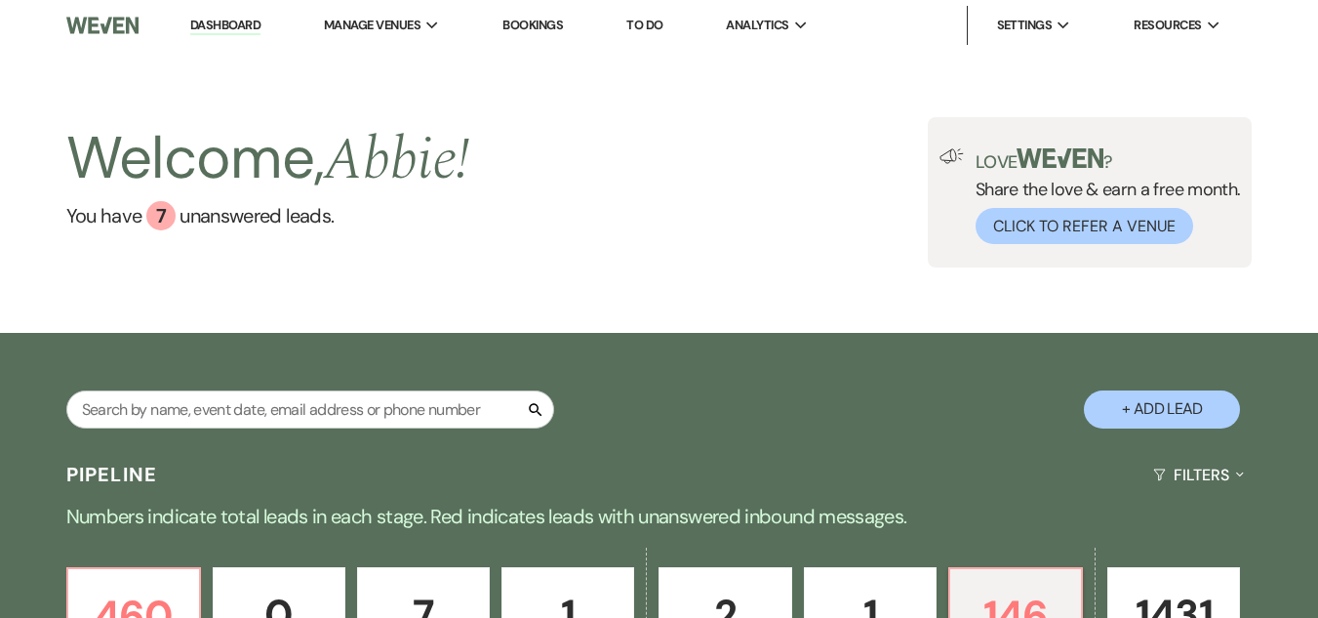  I want to click on span: Analytics, so click(757, 25).